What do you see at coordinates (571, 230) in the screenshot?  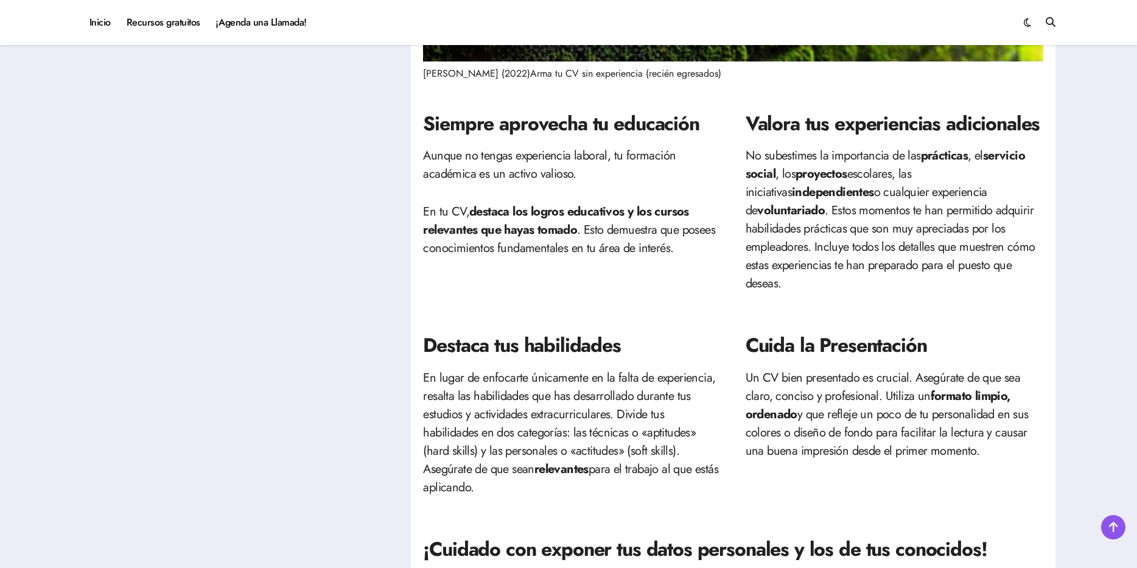 I see `p: En tu CV, . Esto demuestra que posees conocimientos fundamentales en tu área de interés.` at bounding box center [571, 230].